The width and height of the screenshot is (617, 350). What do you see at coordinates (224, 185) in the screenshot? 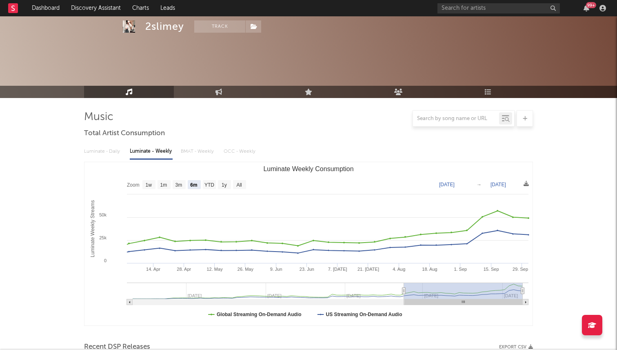
I see `text: 1y` at bounding box center [224, 185].